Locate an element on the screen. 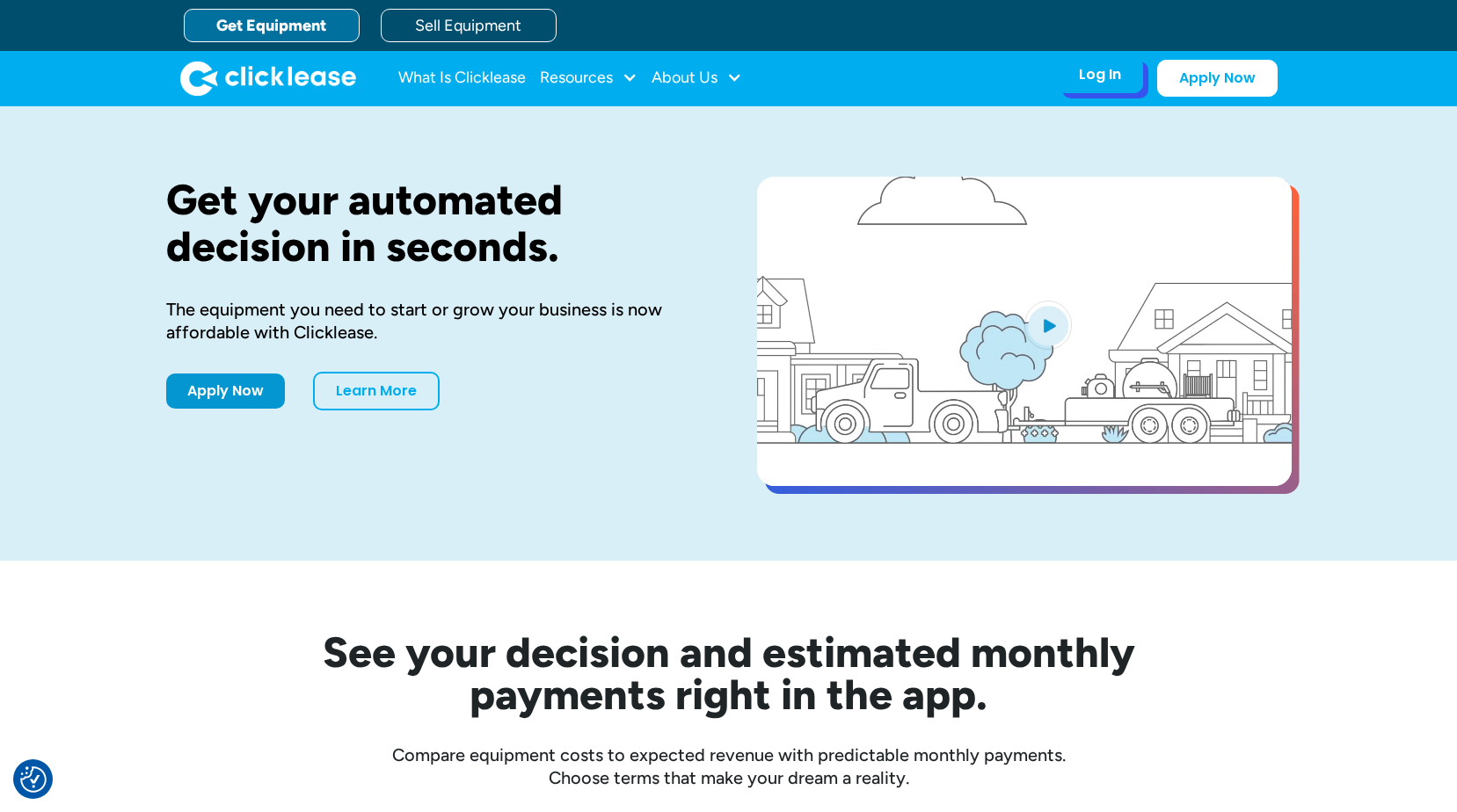 The height and width of the screenshot is (812, 1457). a: home is located at coordinates (268, 78).